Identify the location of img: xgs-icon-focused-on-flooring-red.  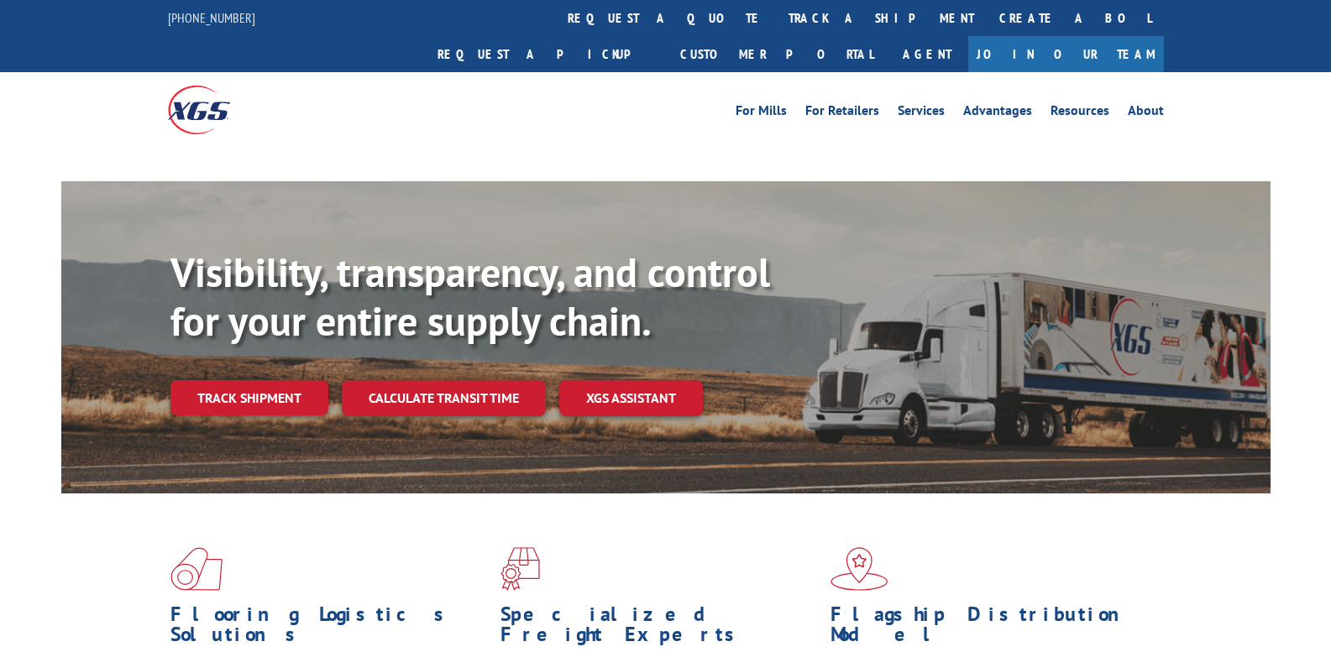
(520, 569).